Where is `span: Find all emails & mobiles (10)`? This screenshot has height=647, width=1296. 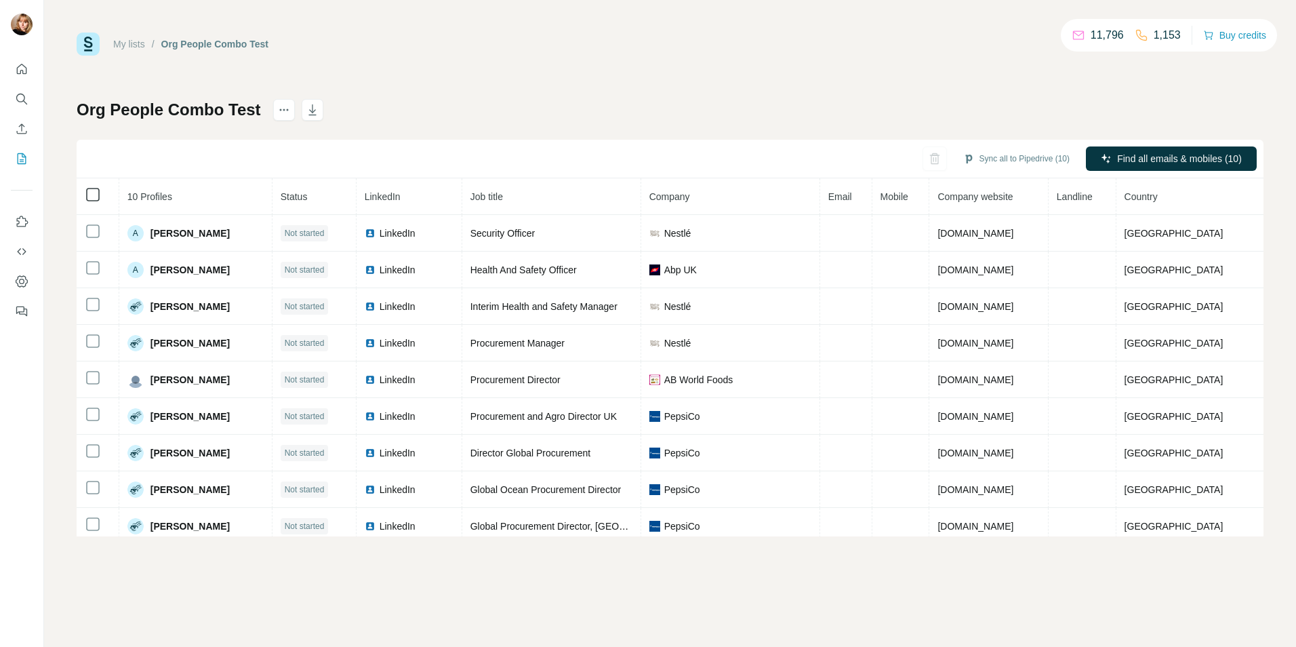 span: Find all emails & mobiles (10) is located at coordinates (1179, 159).